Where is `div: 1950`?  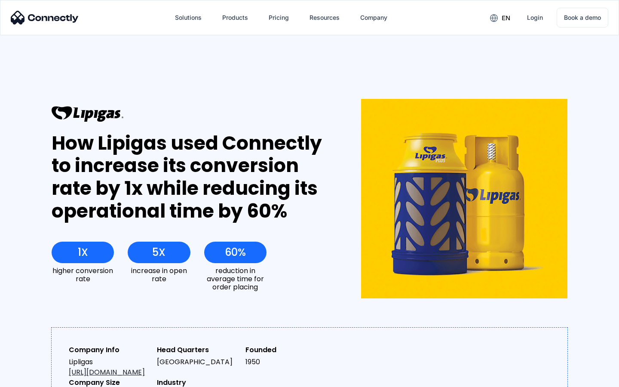
div: 1950 is located at coordinates (286, 362).